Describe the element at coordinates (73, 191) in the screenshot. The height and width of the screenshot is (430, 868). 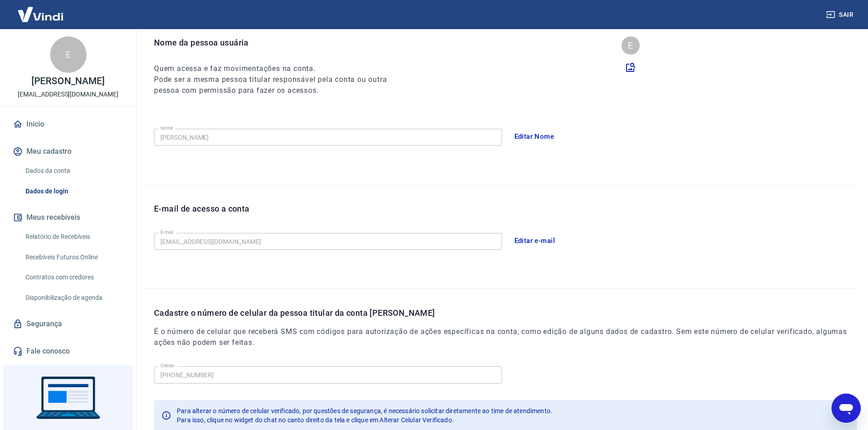
I see `a: Dados de login` at that location.